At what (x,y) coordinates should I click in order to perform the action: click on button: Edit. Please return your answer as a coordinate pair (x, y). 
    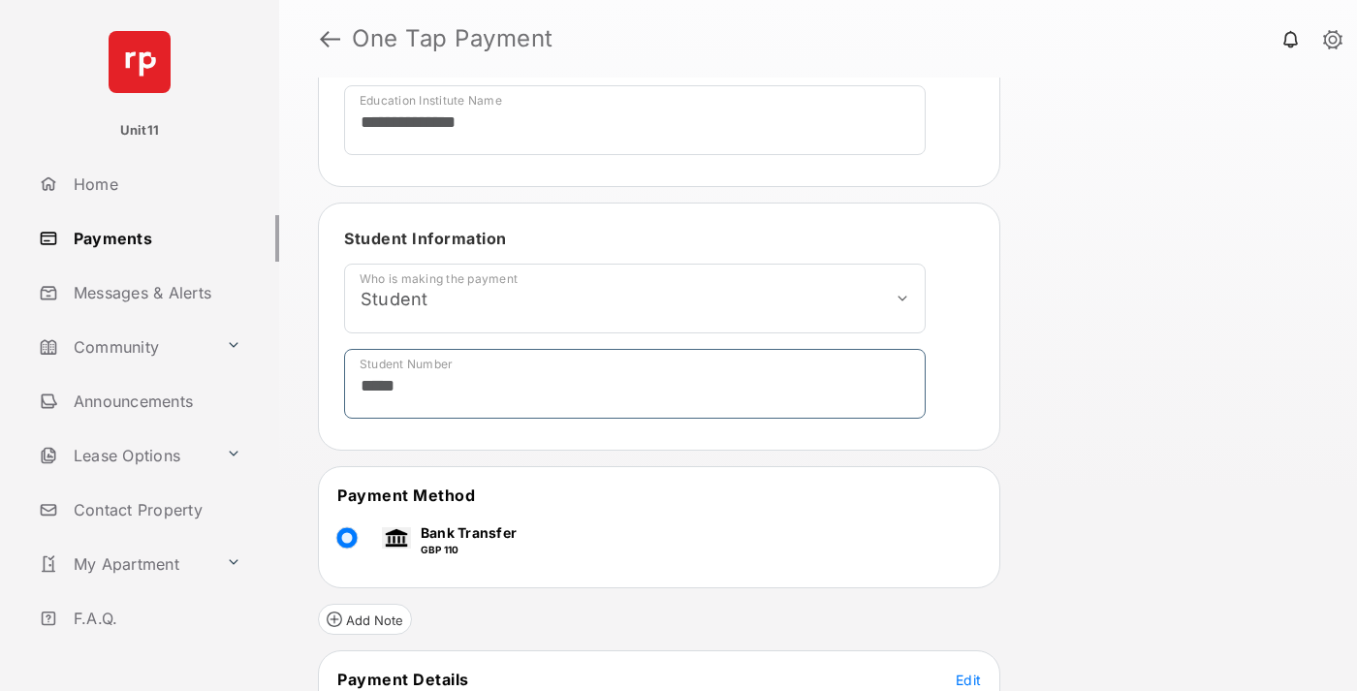
    Looking at the image, I should click on (968, 679).